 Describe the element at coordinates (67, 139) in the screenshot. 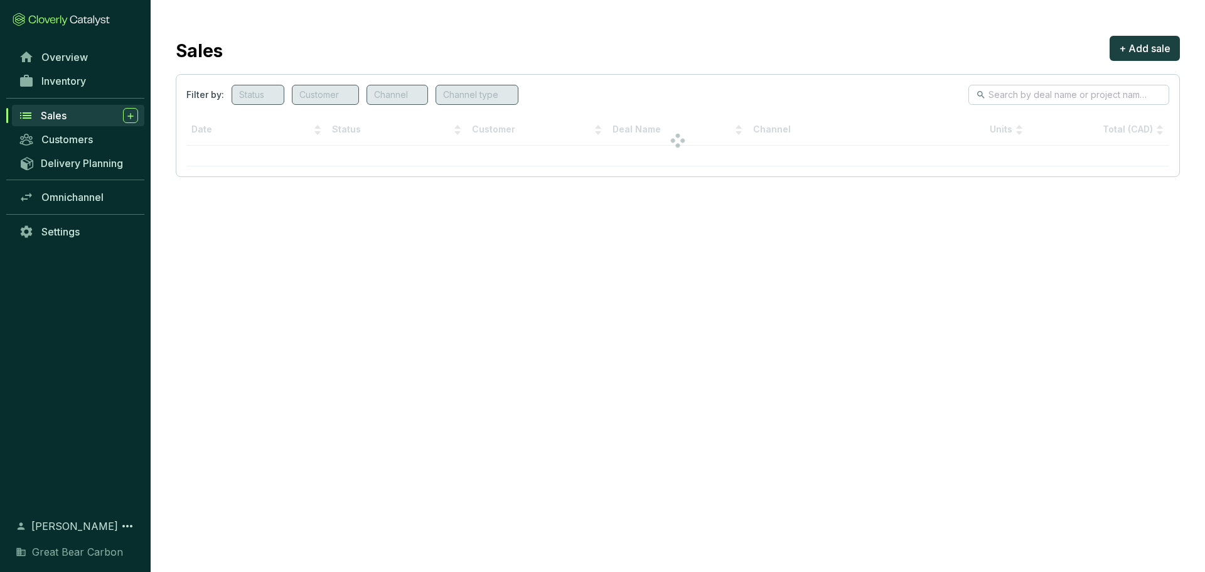

I see `span: Customers` at that location.